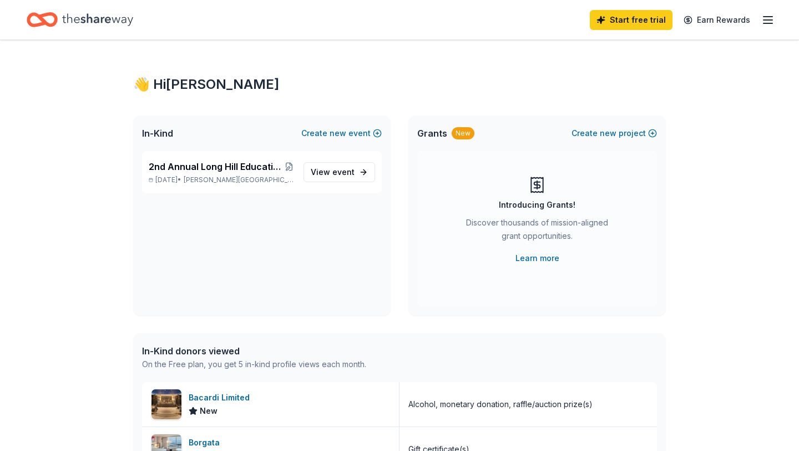  What do you see at coordinates (221, 397) in the screenshot?
I see `div: Bacardi Limited` at bounding box center [221, 397].